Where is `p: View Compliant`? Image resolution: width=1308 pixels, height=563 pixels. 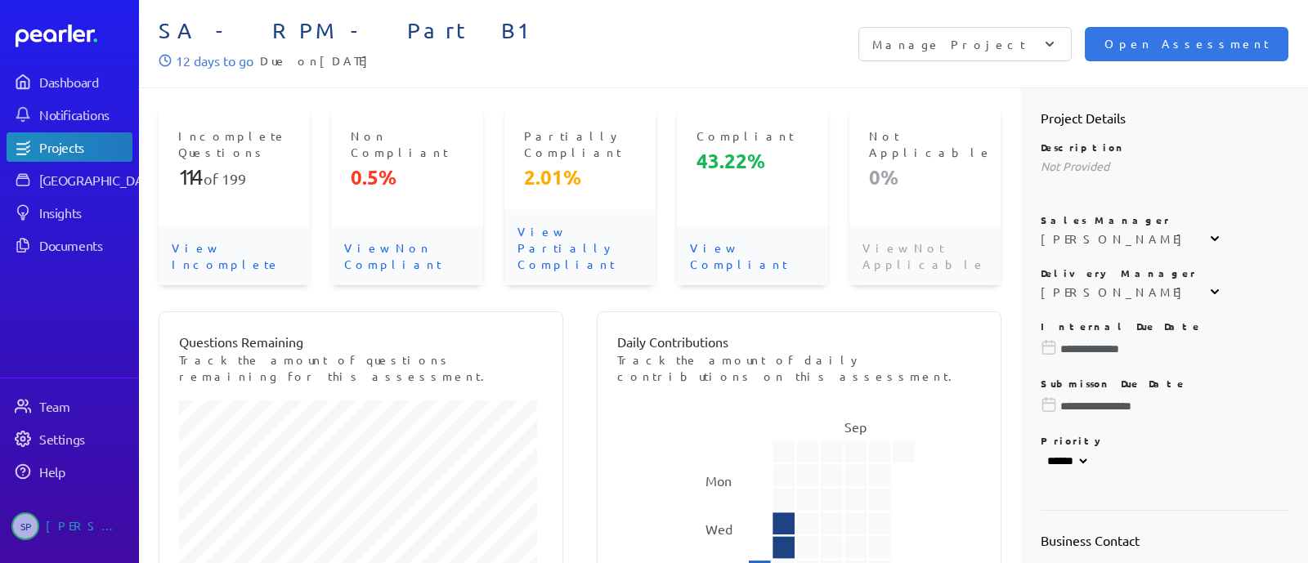
p: View Compliant is located at coordinates (752, 256).